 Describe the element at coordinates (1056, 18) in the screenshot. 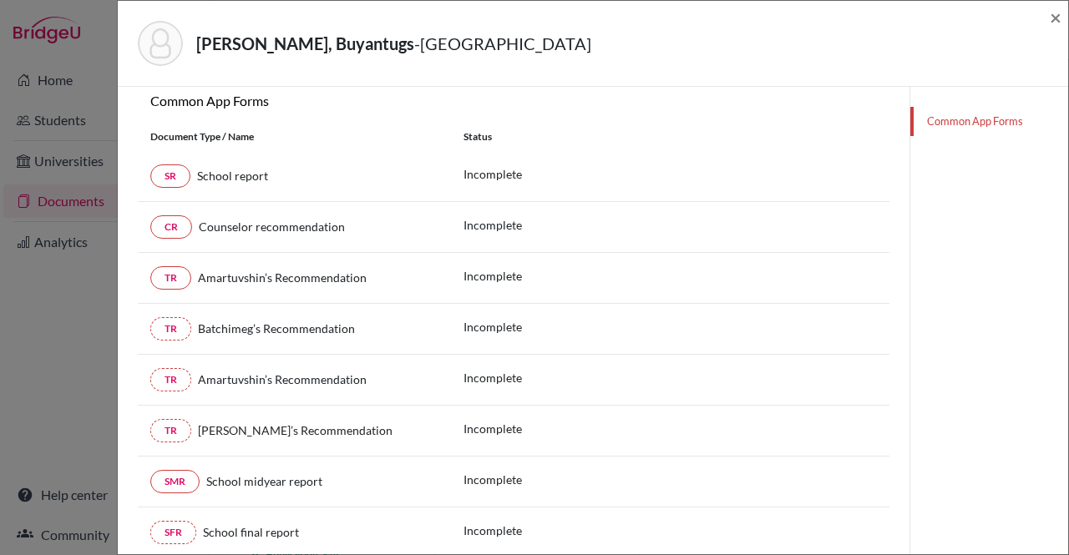

I see `button: Close` at that location.